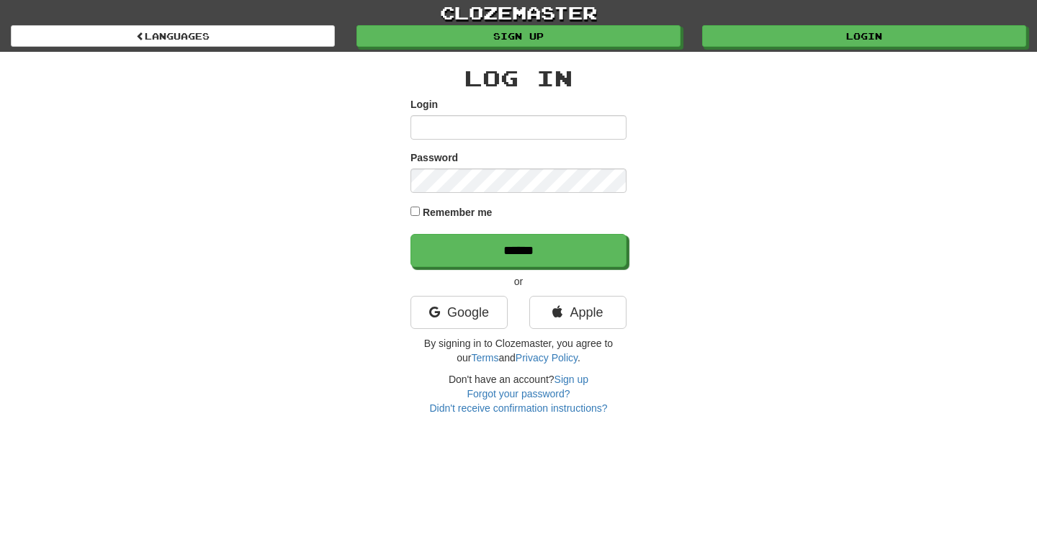 The width and height of the screenshot is (1037, 560). I want to click on label: Password, so click(434, 158).